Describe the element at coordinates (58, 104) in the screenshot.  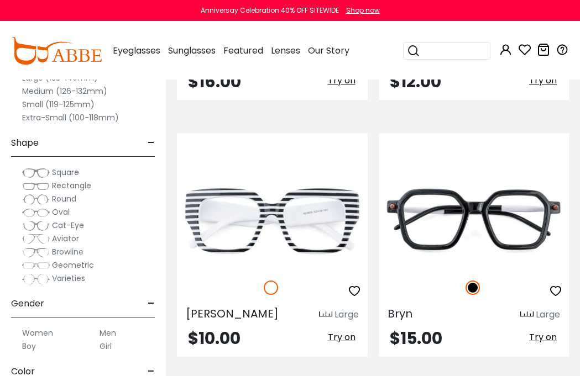
I see `label: Small (119-125mm)` at that location.